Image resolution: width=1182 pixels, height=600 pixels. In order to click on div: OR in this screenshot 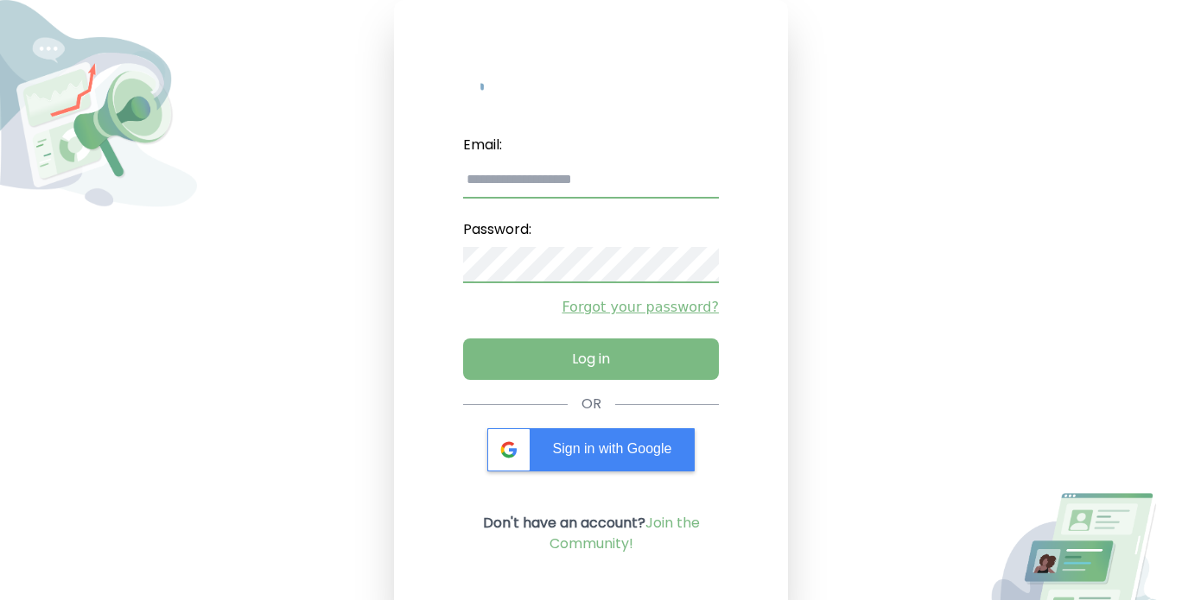, I will do `click(591, 404)`.